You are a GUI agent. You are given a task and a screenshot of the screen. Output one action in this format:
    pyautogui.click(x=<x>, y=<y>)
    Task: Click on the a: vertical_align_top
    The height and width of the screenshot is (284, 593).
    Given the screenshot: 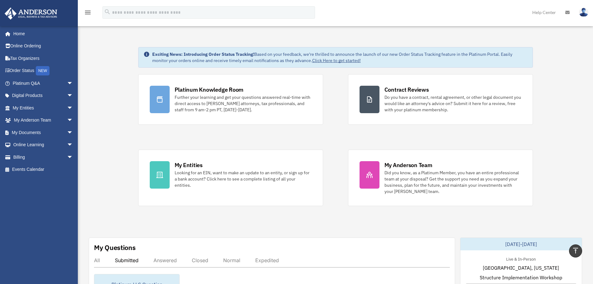 What is the action you would take?
    pyautogui.click(x=576, y=251)
    